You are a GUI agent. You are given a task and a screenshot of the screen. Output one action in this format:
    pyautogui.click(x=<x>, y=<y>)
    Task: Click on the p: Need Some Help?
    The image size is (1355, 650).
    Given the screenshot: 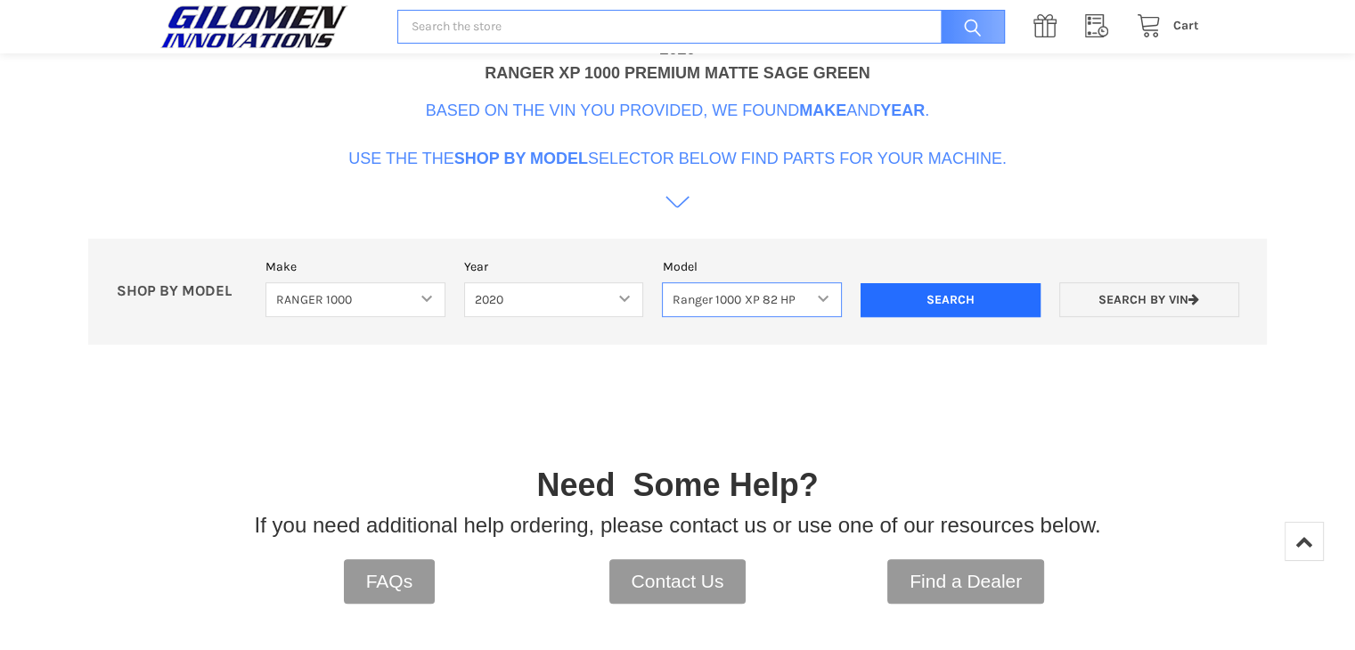 What is the action you would take?
    pyautogui.click(x=677, y=485)
    